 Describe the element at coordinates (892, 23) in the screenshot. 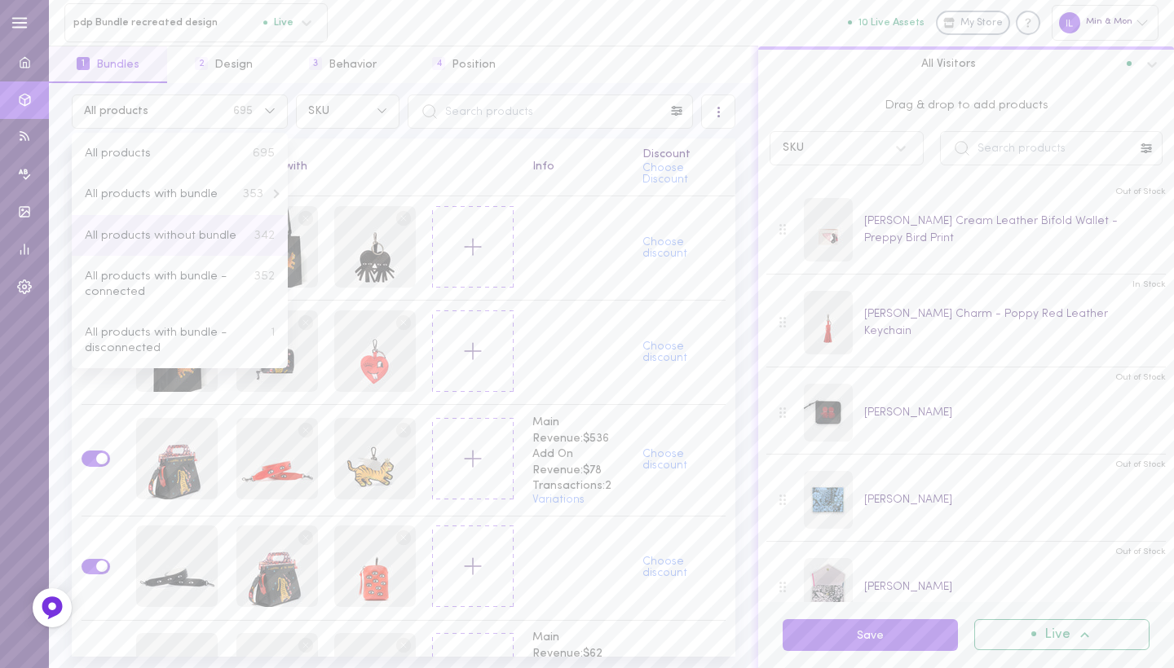

I see `a: 10 Live Assets` at that location.